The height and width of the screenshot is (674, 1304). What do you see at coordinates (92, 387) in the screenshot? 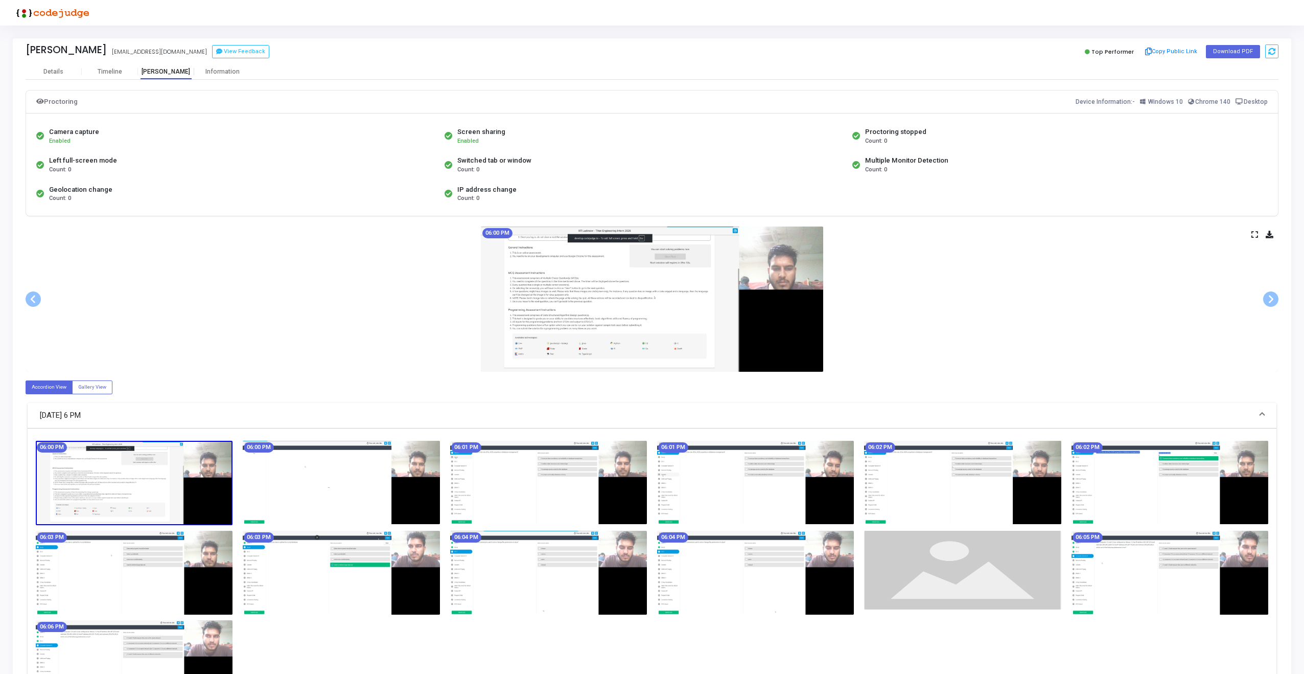
I see `label: Gallery View` at bounding box center [92, 387].